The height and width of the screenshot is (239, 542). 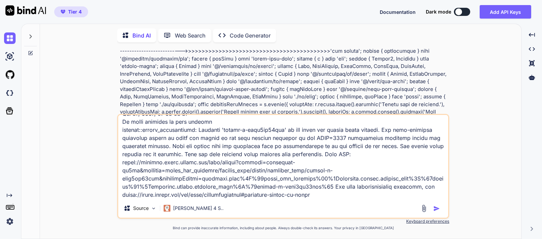 What do you see at coordinates (398, 12) in the screenshot?
I see `button: Documentation` at bounding box center [398, 12].